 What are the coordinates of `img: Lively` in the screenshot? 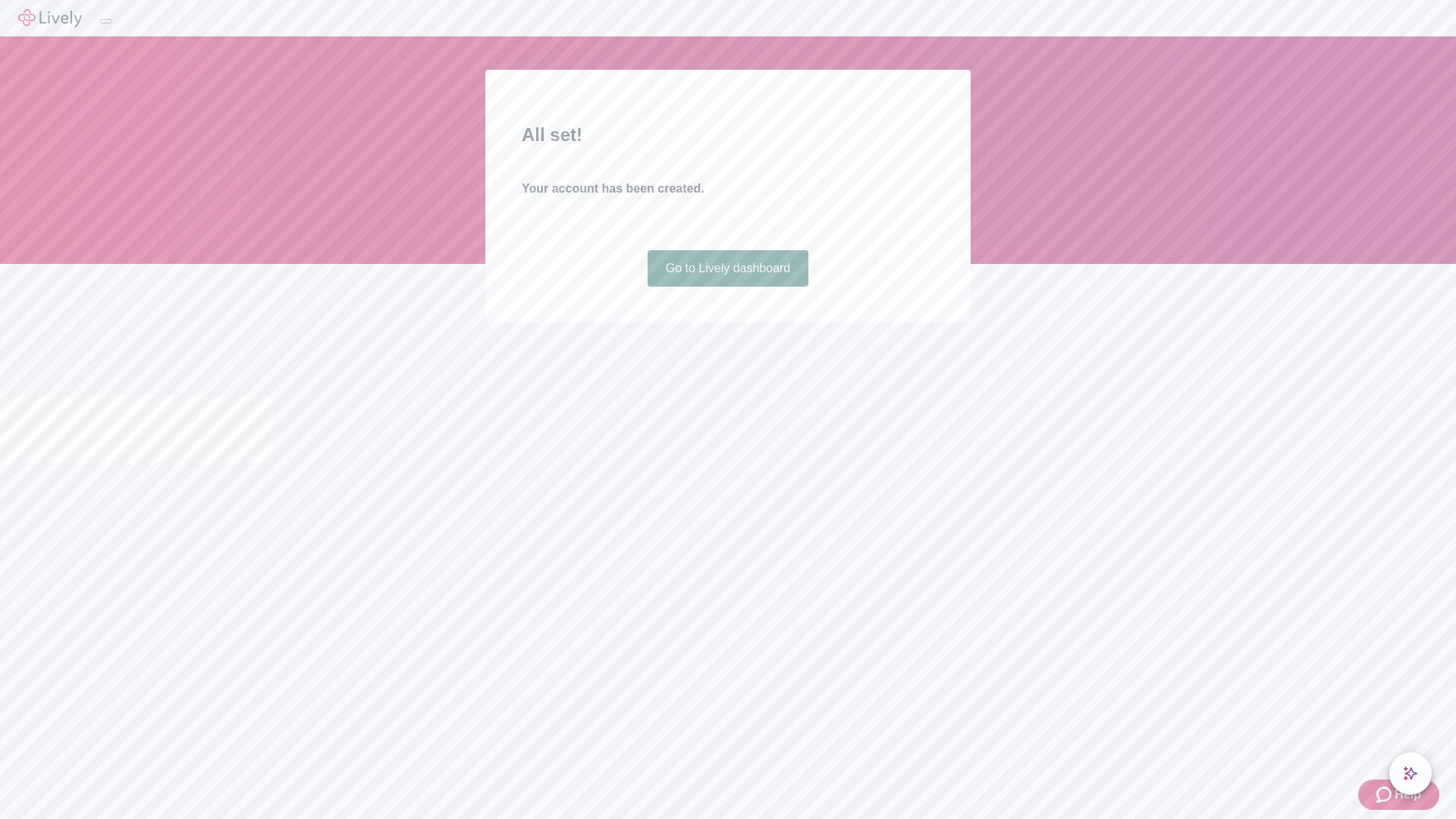 It's located at (50, 18).